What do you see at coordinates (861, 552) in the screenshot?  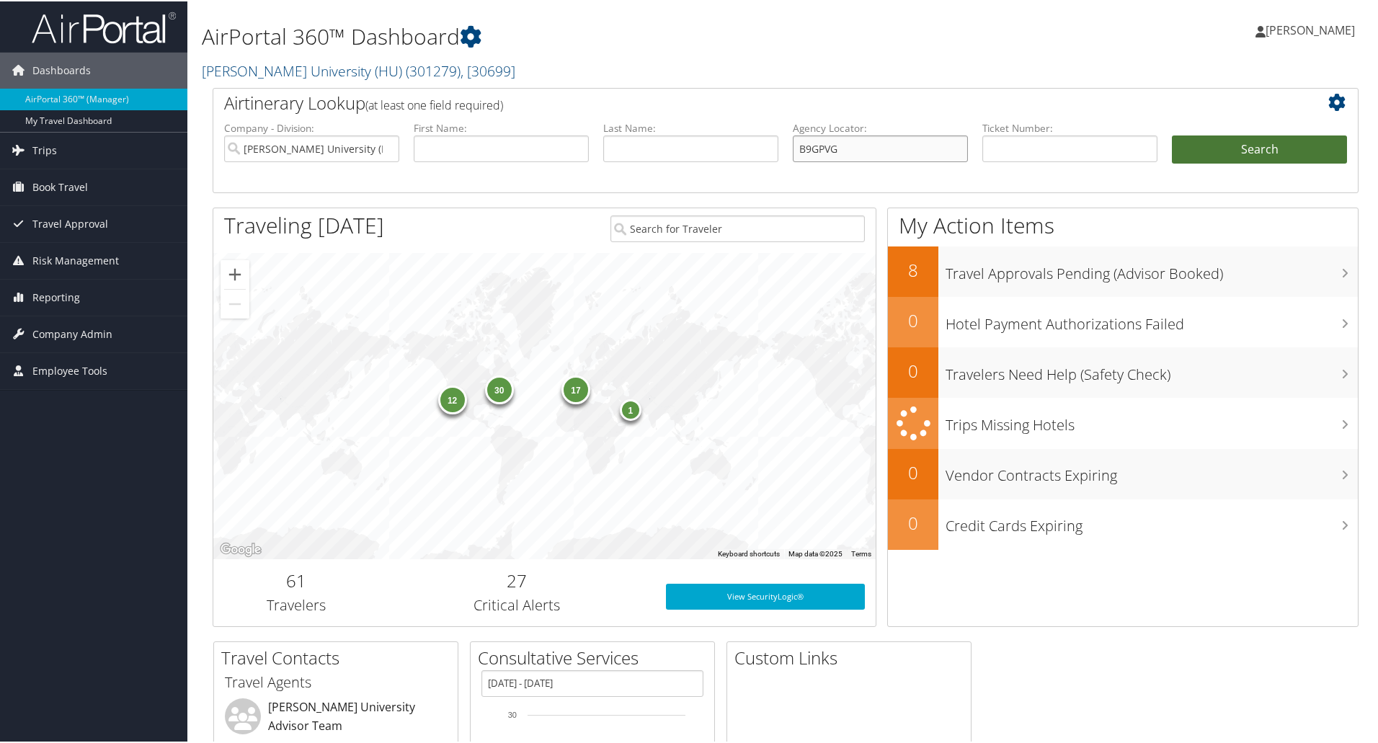 I see `a: Terms (opens in new tab)` at bounding box center [861, 552].